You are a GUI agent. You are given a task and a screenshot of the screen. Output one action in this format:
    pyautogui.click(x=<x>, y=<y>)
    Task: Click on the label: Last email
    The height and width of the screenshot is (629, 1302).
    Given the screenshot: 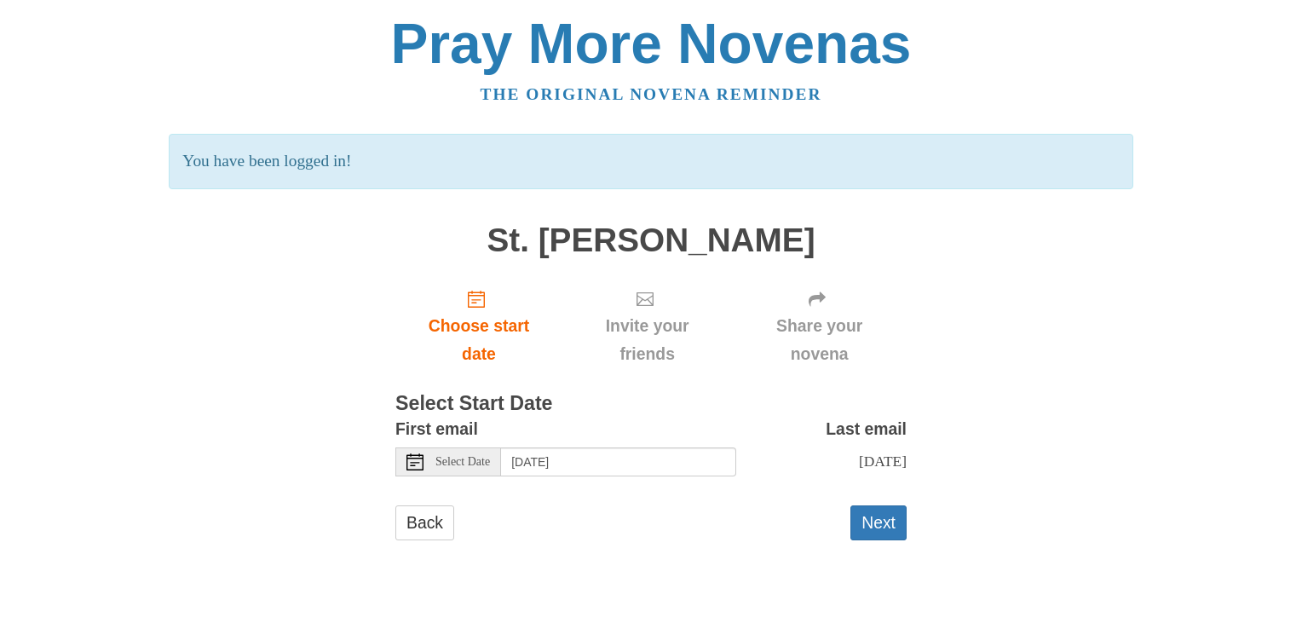 What is the action you would take?
    pyautogui.click(x=866, y=429)
    